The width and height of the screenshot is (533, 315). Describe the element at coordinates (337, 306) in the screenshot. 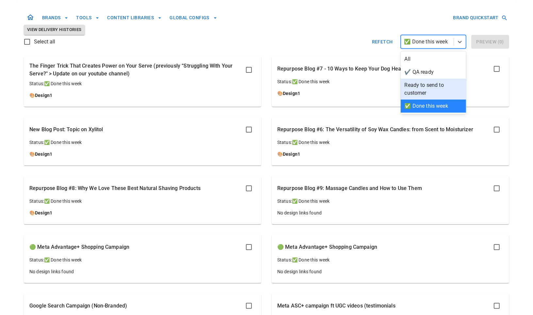

I see `p: Meta ASC+ campaign ft UGC videos (testimonials` at that location.